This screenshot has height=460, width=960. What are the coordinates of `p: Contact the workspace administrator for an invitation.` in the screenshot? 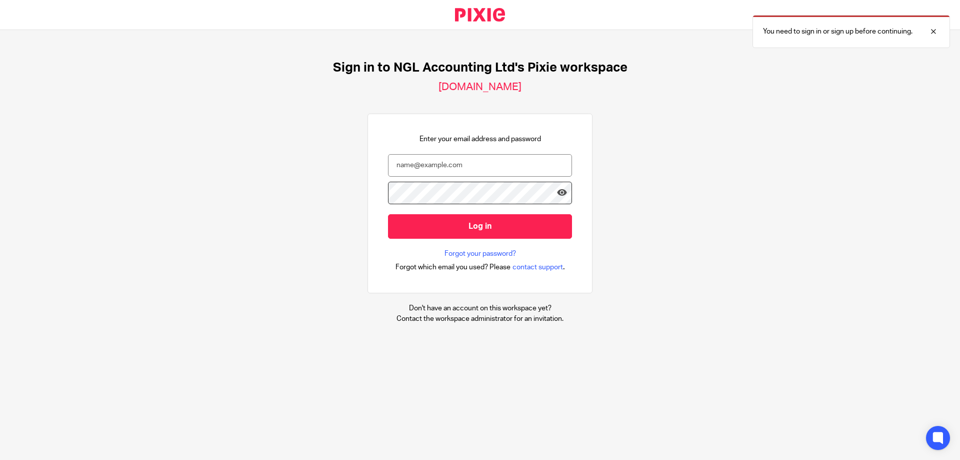 It's located at (480, 319).